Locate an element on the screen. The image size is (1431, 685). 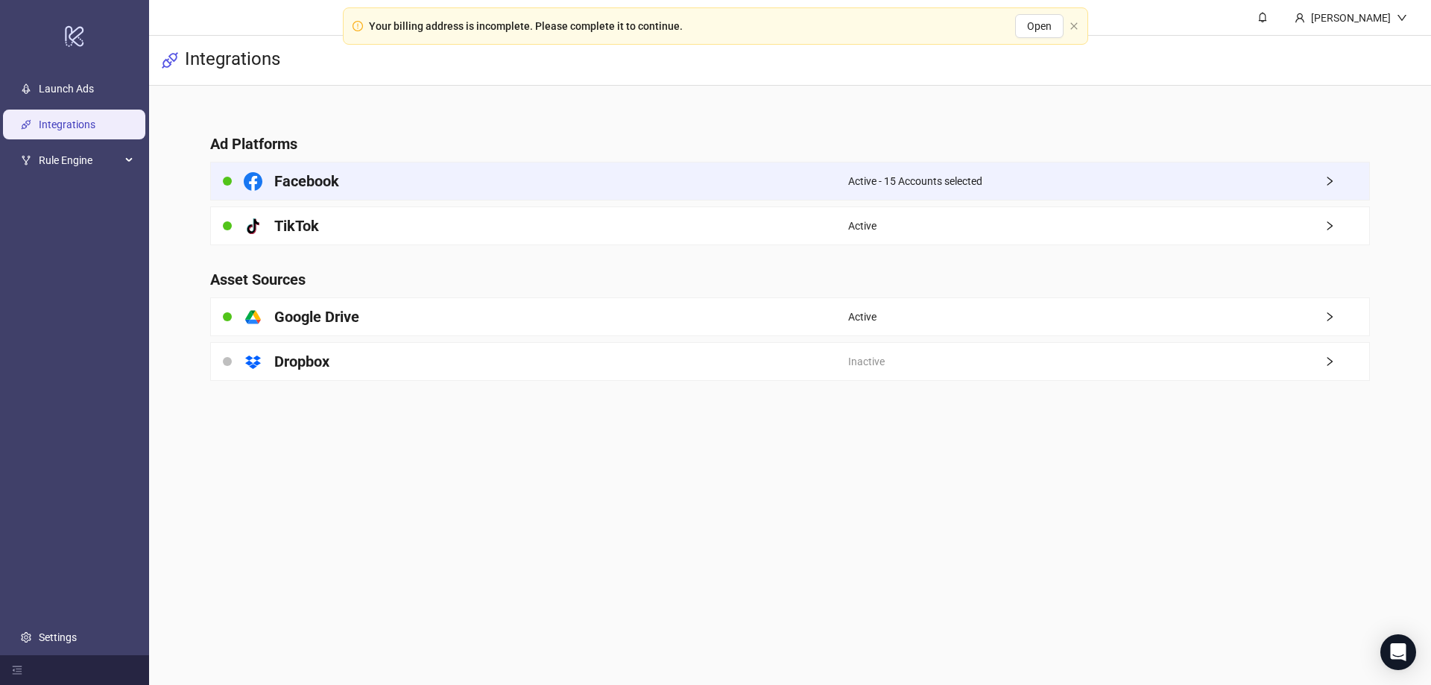
h4: Dropbox is located at coordinates (302, 361).